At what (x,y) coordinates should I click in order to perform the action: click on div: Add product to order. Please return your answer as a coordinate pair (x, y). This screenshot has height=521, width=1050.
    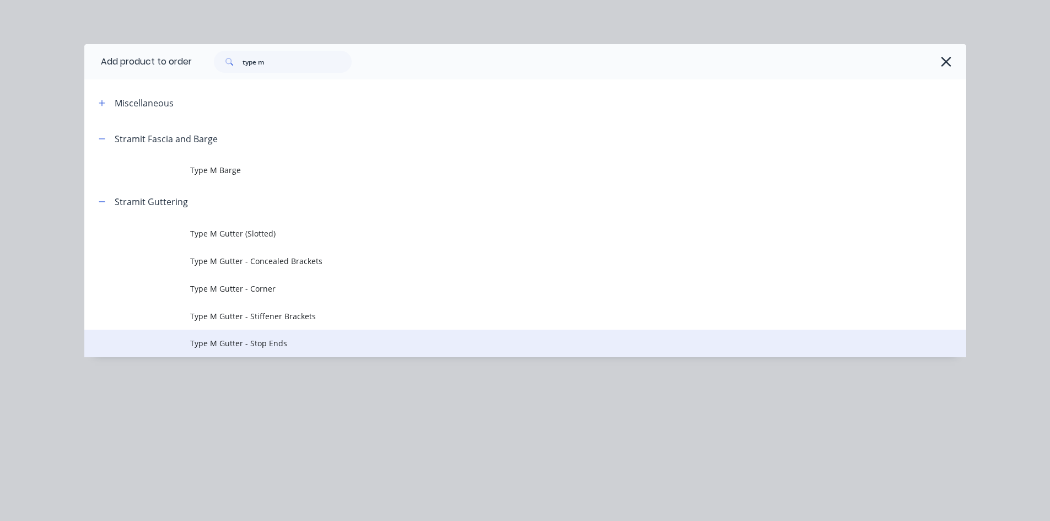
    Looking at the image, I should click on (138, 62).